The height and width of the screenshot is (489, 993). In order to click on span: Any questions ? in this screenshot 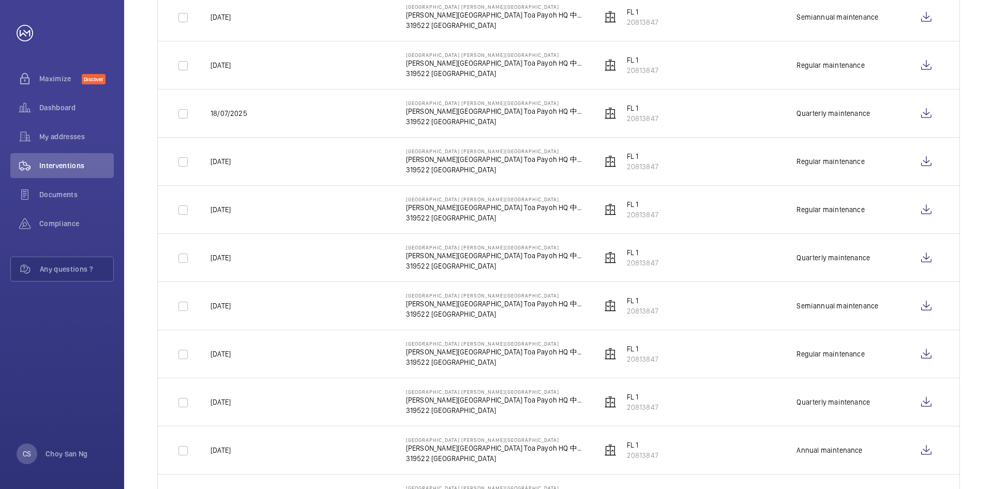, I will do `click(77, 269)`.